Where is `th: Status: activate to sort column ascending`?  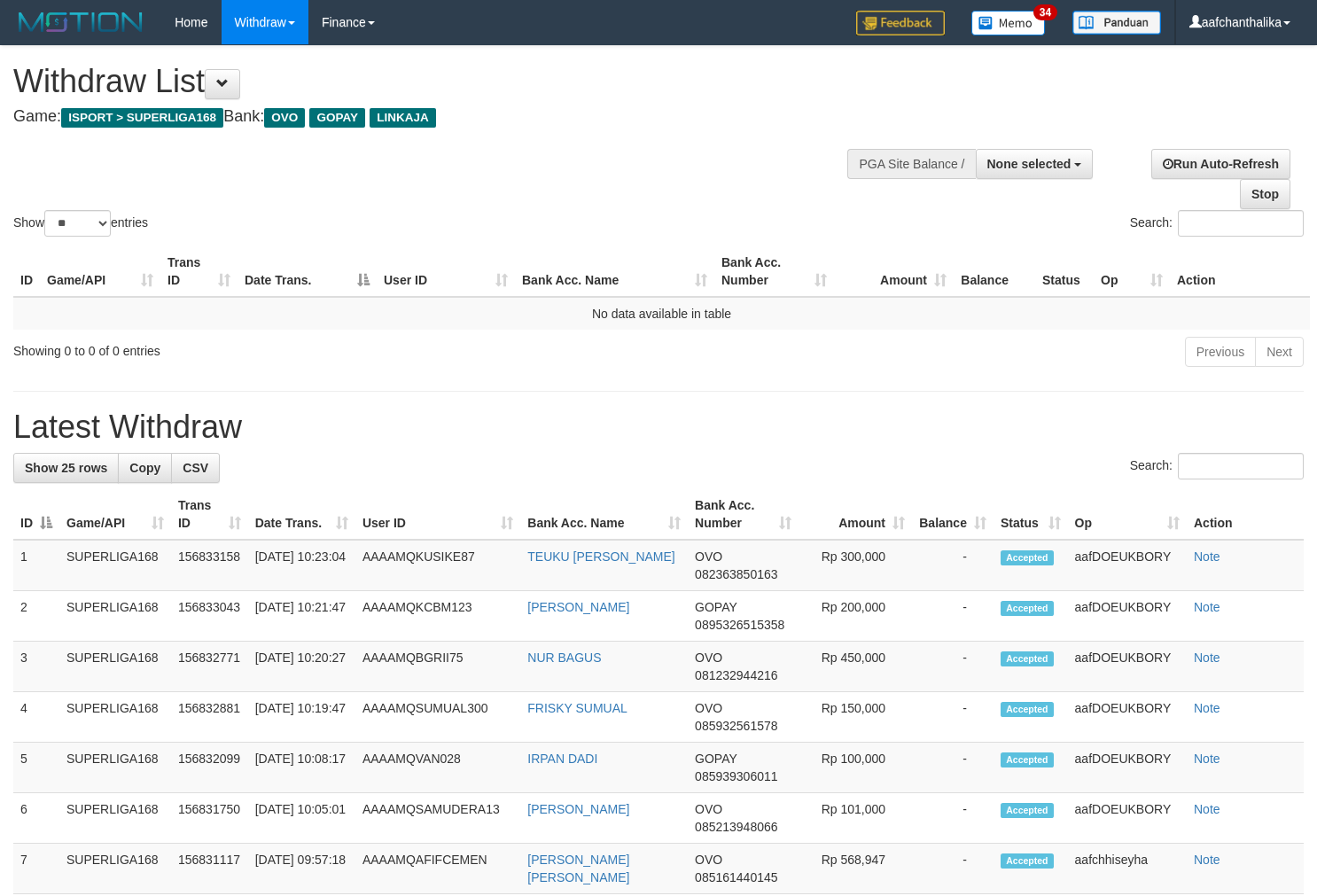 th: Status: activate to sort column ascending is located at coordinates (1030, 514).